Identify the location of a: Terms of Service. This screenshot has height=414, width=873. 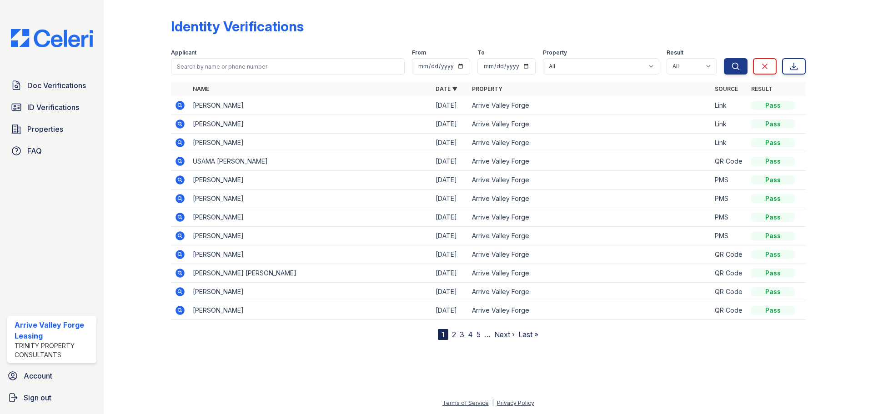
(466, 403).